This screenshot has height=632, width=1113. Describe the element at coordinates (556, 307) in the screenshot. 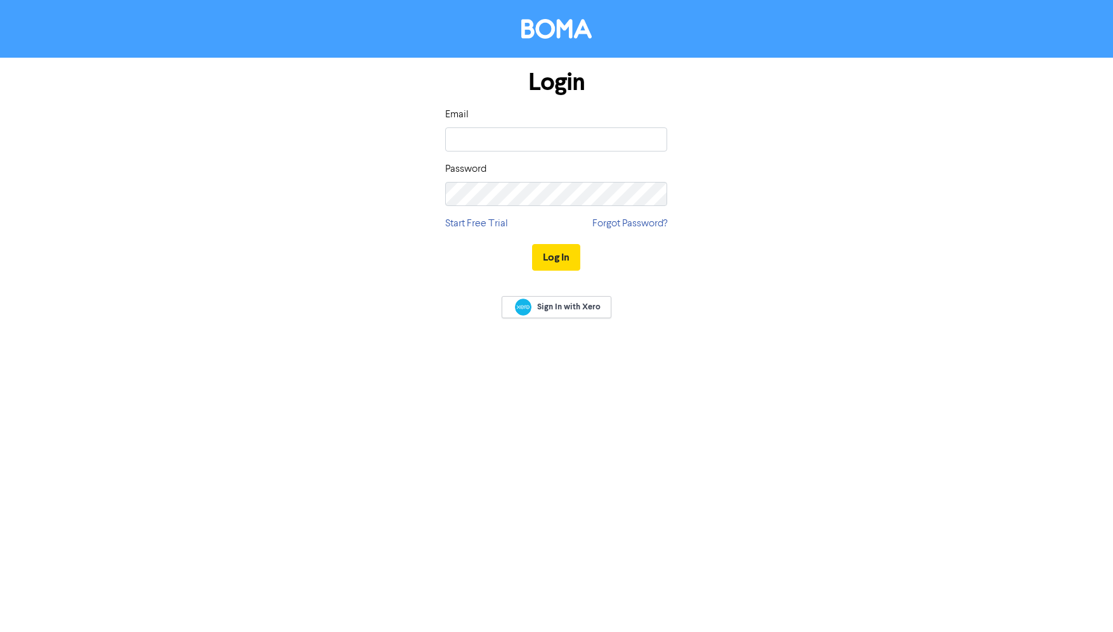

I see `a: Sign In with Xero` at that location.